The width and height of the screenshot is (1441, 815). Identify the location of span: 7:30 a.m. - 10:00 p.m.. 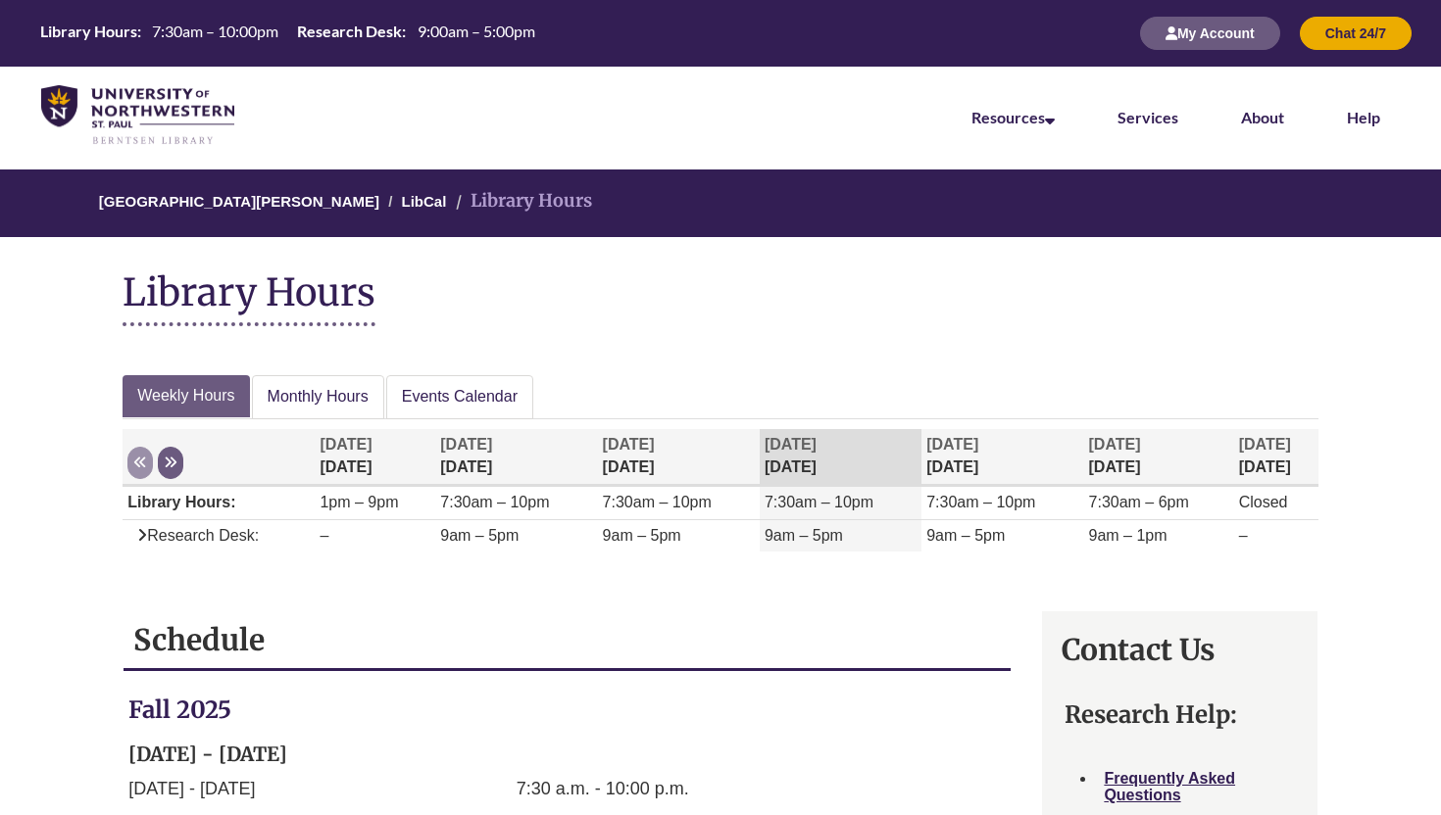
(603, 789).